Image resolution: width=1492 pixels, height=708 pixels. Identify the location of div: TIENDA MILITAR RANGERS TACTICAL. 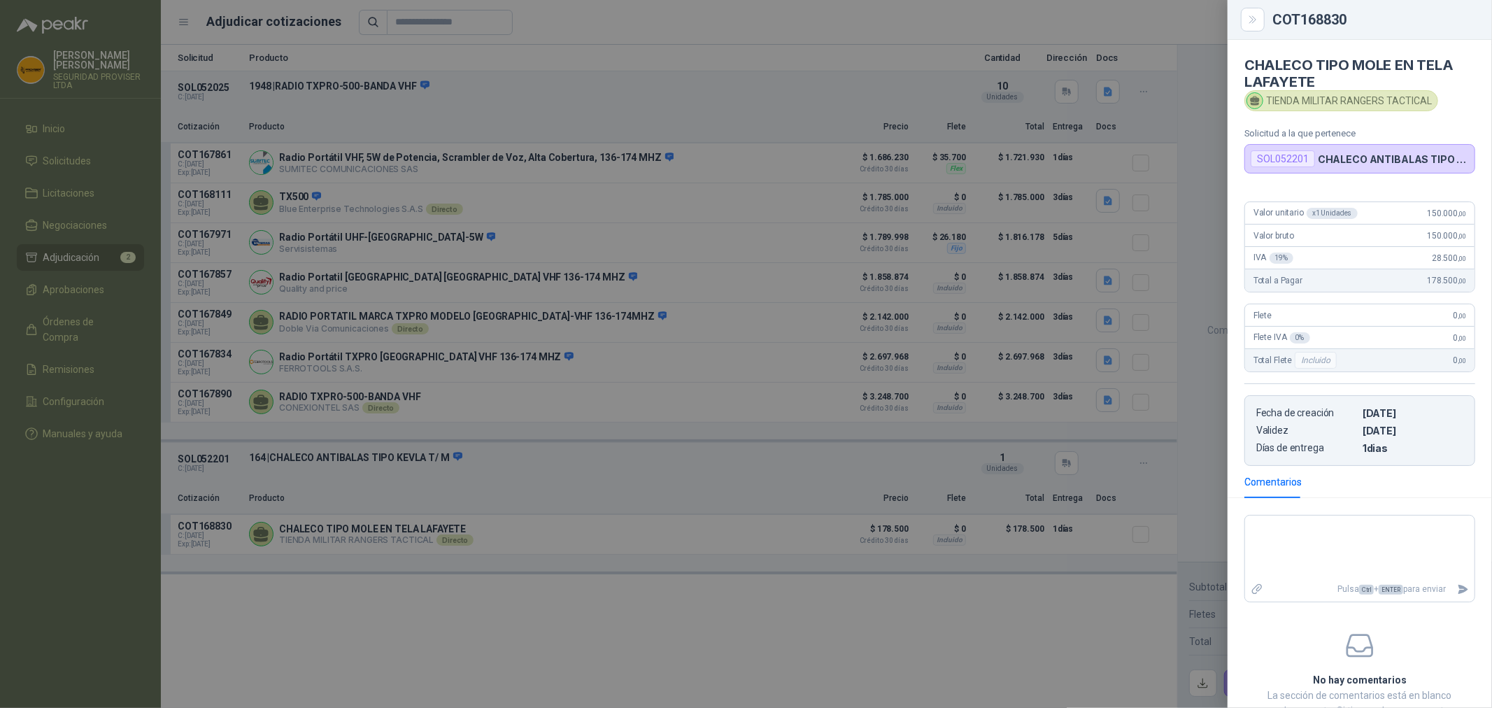
(1341, 101).